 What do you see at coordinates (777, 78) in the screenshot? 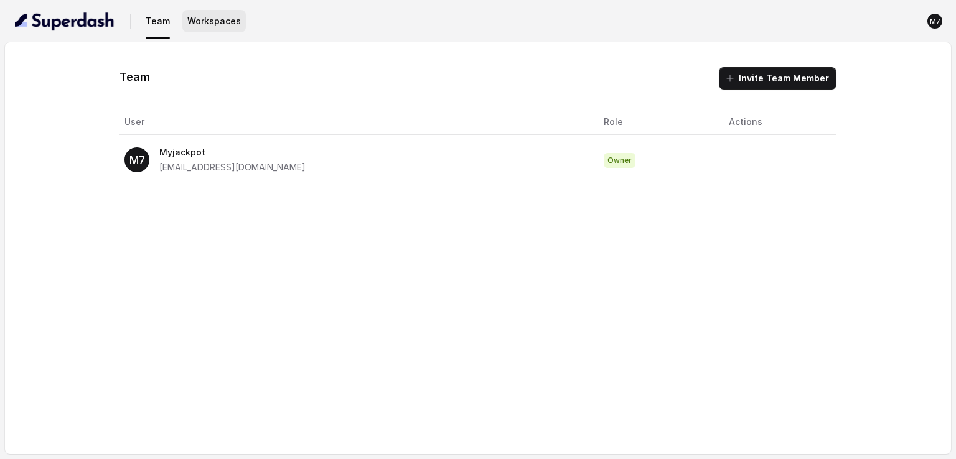
I see `button: Invite Team Member` at bounding box center [777, 78].